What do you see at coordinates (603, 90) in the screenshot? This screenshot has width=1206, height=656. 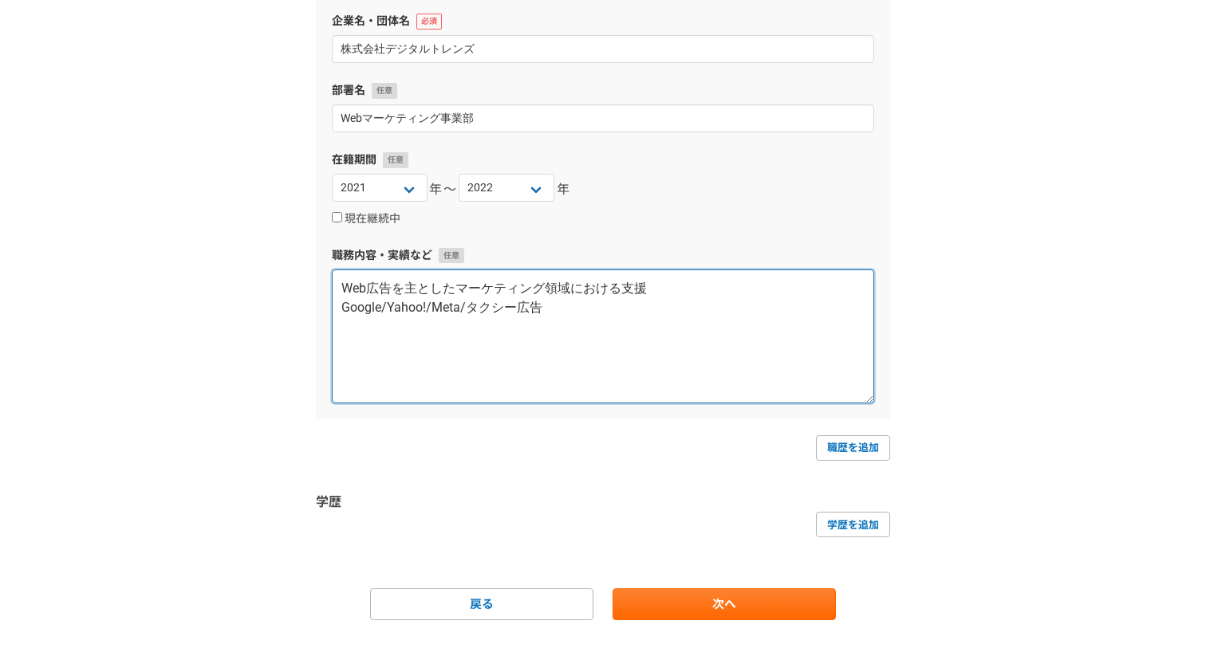 I see `label: 部署名` at bounding box center [603, 90].